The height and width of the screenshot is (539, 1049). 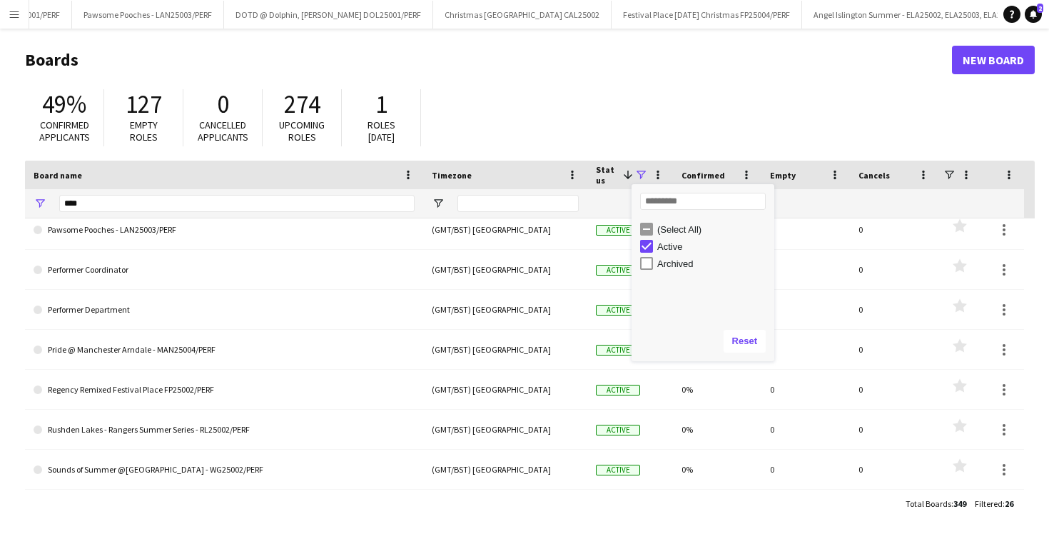 What do you see at coordinates (994, 60) in the screenshot?
I see `a: New Board` at bounding box center [994, 60].